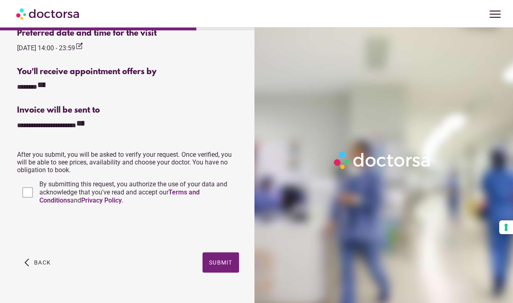 The width and height of the screenshot is (513, 303). I want to click on div: You'll receive appointment offers by, so click(128, 72).